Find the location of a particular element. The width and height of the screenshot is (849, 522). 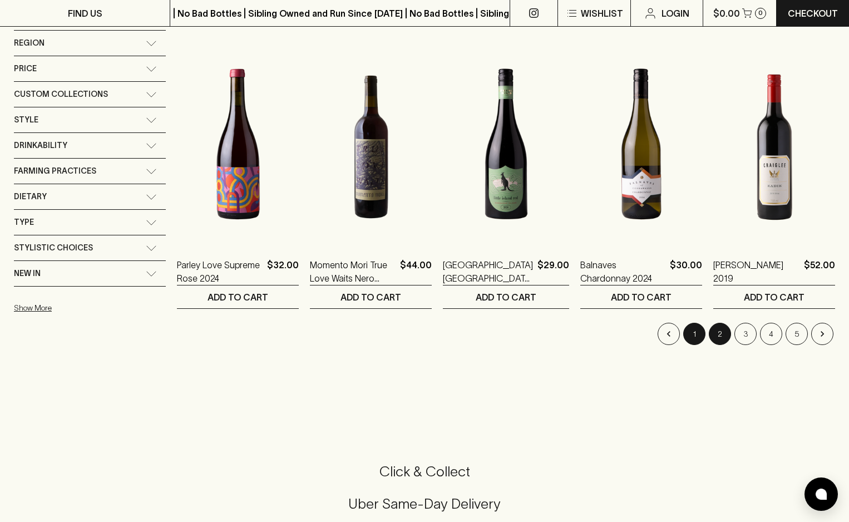

p: Login is located at coordinates (676, 13).